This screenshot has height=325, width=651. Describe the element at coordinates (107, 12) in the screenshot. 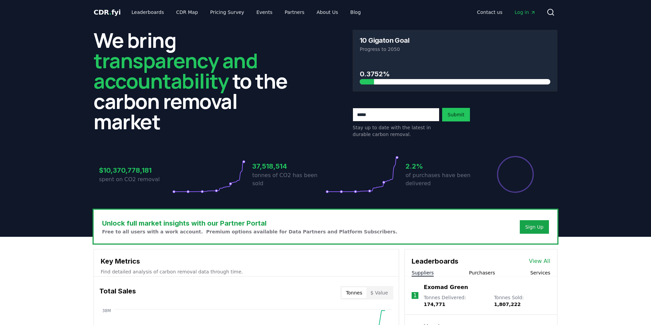

I see `a: CDR.fyi` at that location.